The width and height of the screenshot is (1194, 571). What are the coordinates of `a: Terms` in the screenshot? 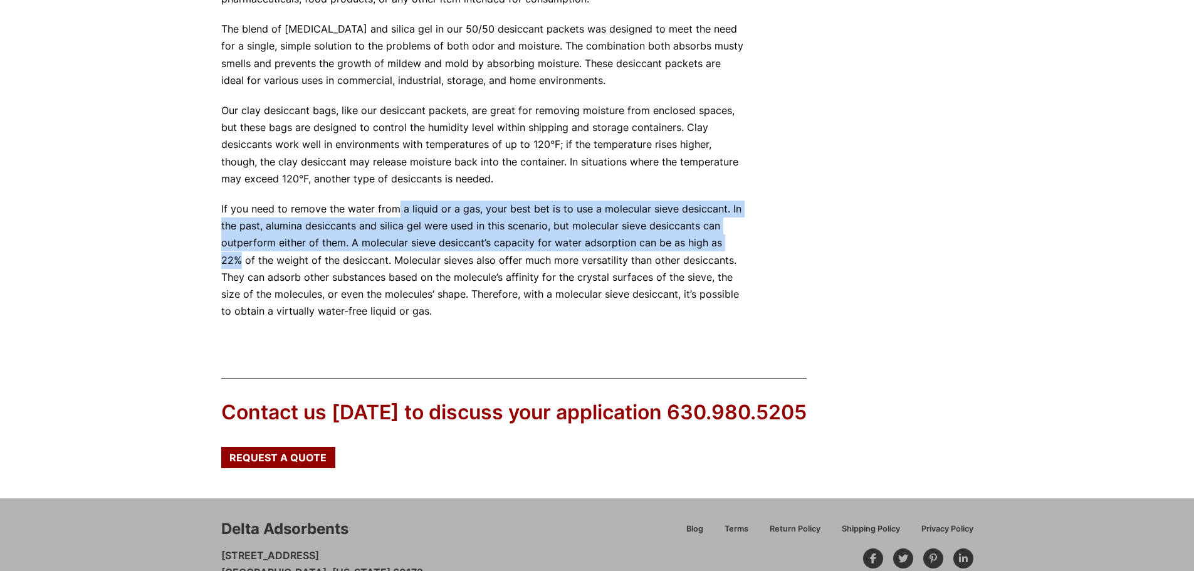 It's located at (736, 533).